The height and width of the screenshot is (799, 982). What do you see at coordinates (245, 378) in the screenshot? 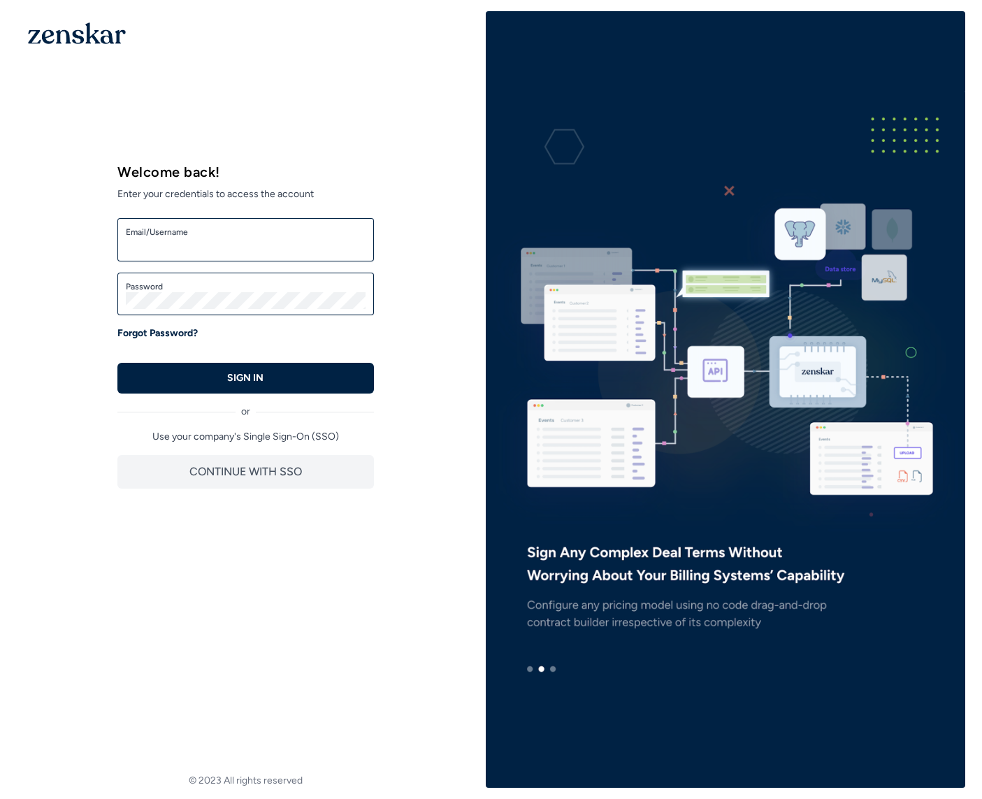
I see `p: SIGN IN` at bounding box center [245, 378].